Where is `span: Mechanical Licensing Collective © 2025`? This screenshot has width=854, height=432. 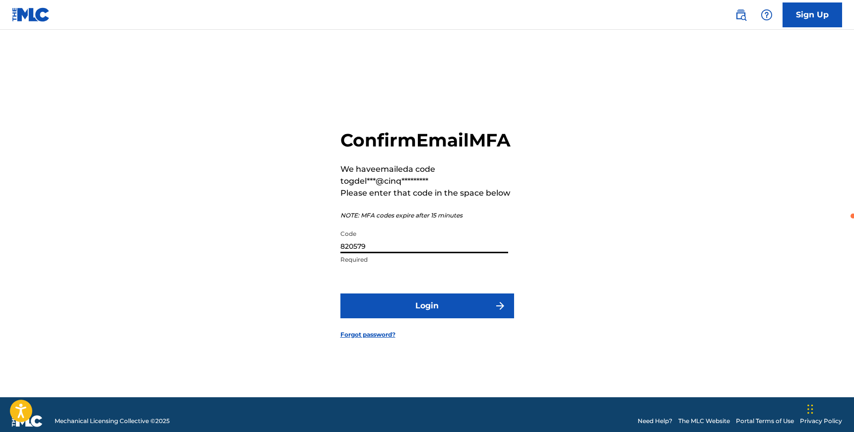
span: Mechanical Licensing Collective © 2025 is located at coordinates (112, 421).